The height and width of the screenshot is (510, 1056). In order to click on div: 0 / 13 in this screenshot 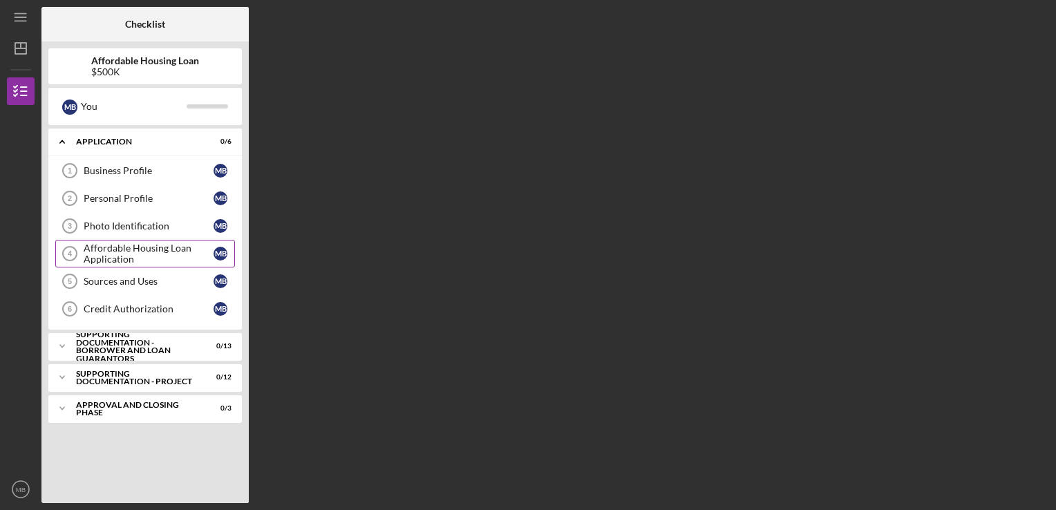, I will do `click(219, 346)`.